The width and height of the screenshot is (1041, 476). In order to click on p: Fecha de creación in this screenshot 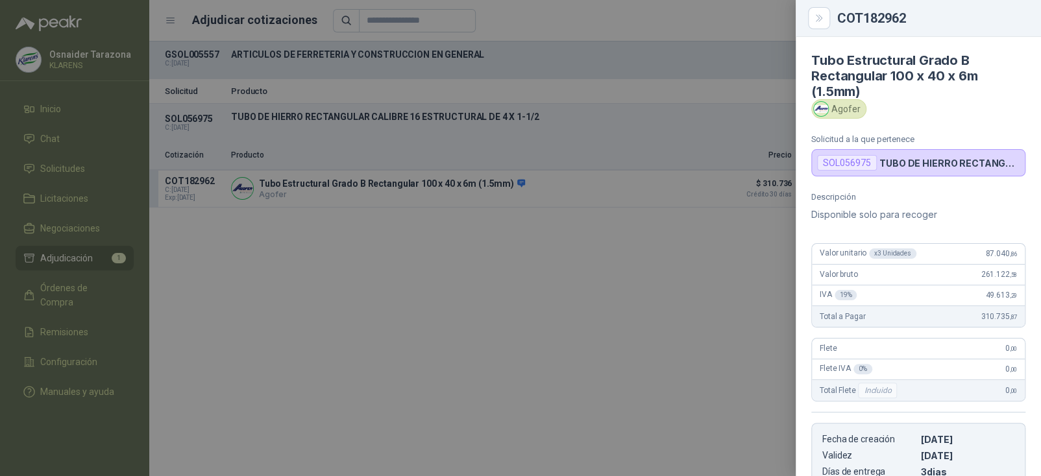, I will do `click(869, 439)`.